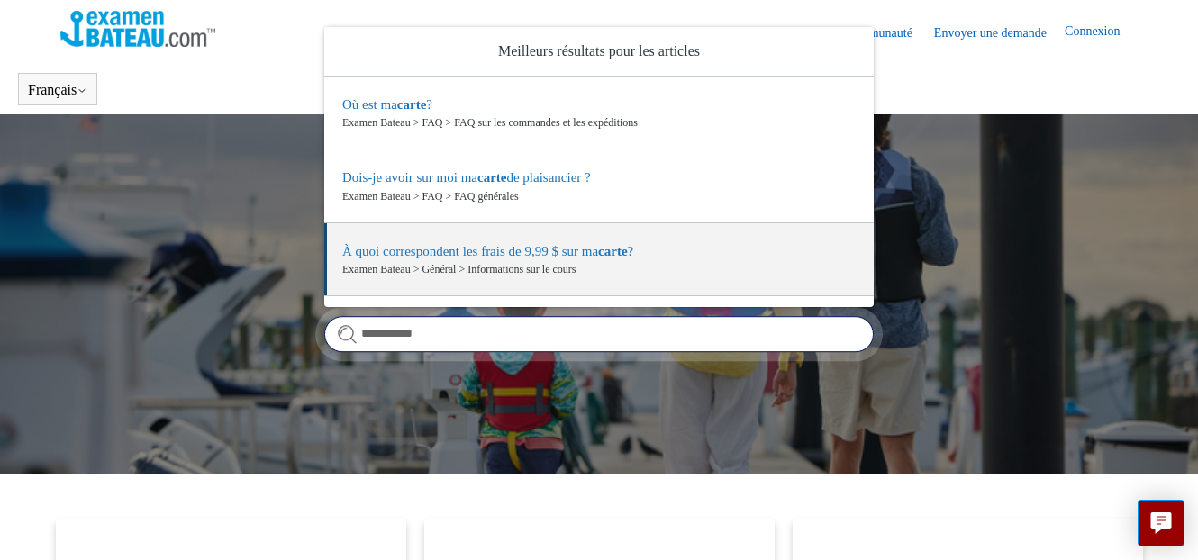  I want to click on zd-autocomplete-breadcrumbs-multibrand: Examen Bateau > Général > Informations sur le cours, so click(599, 269).